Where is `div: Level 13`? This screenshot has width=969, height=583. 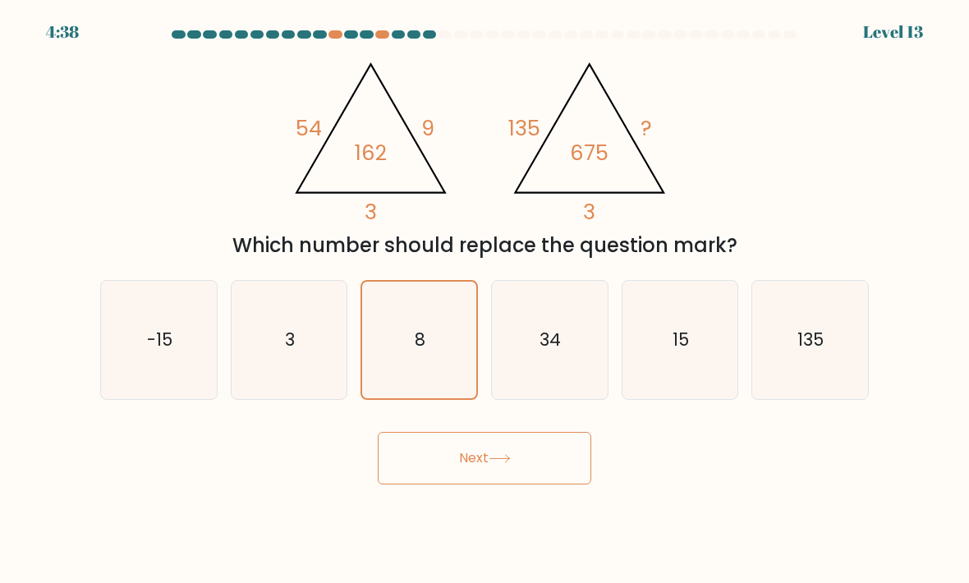
div: Level 13 is located at coordinates (892, 32).